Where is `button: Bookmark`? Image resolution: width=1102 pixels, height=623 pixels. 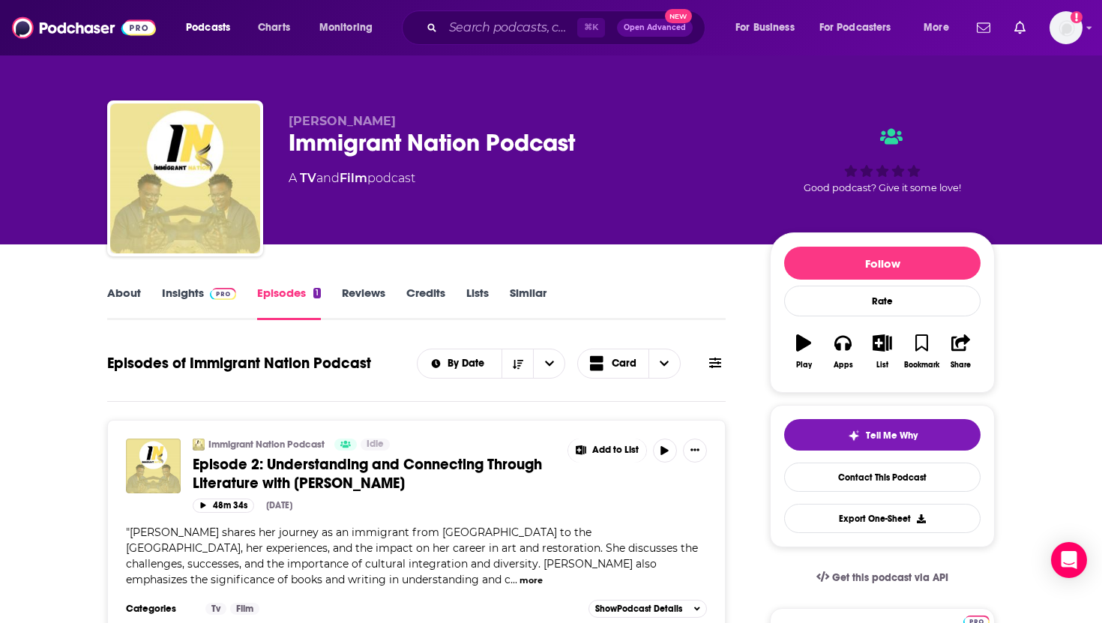 button: Bookmark is located at coordinates (921, 352).